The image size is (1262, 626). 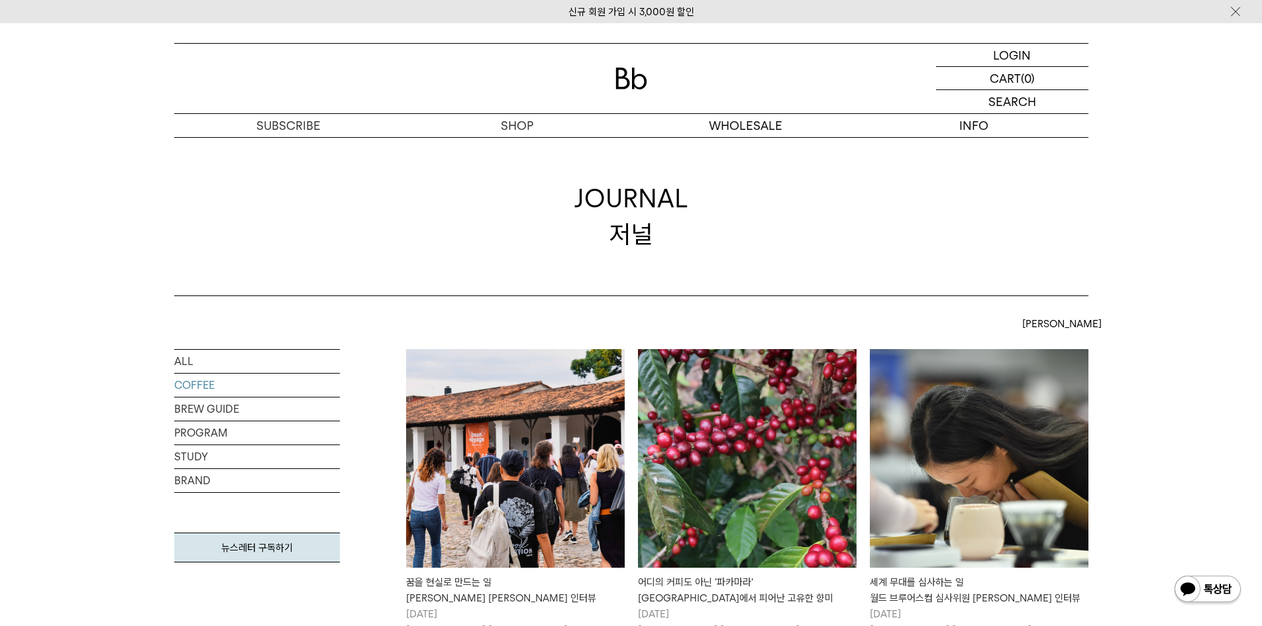 I want to click on img: 어디의 커피도 아닌 '파카마라'엘살바도르에서 피어난 고유한 향미, so click(x=747, y=458).